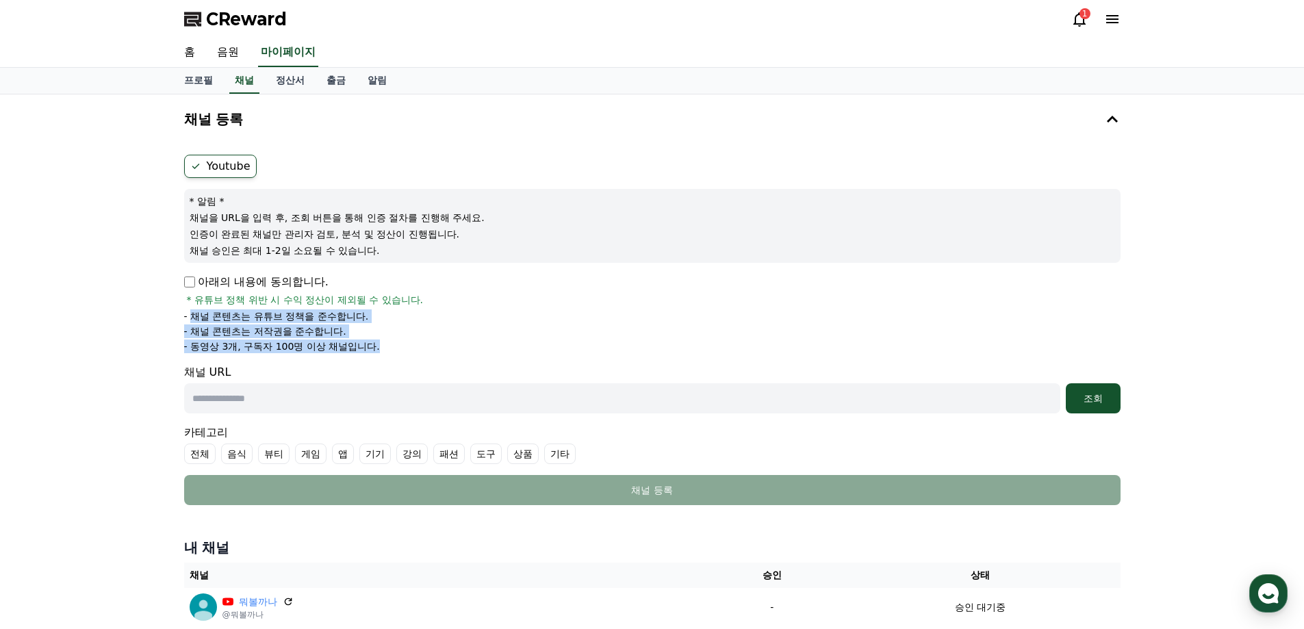 The image size is (1304, 629). Describe the element at coordinates (523, 454) in the screenshot. I see `label: 상품` at that location.